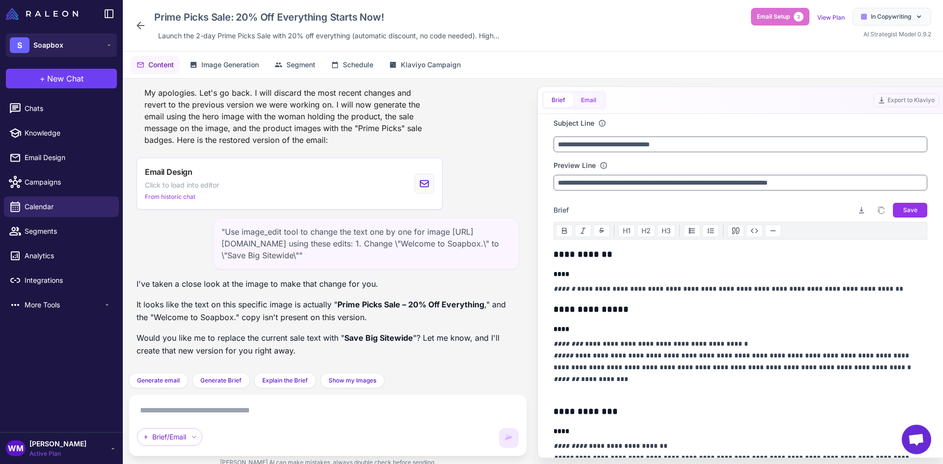 Image resolution: width=943 pixels, height=464 pixels. I want to click on span: In Copywriting, so click(891, 17).